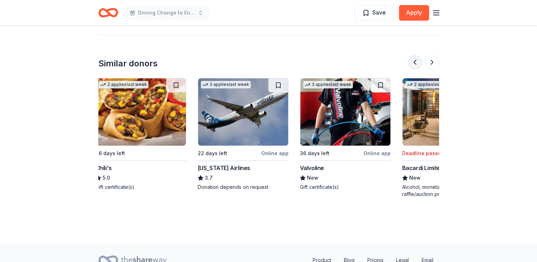 The image size is (537, 262). Describe the element at coordinates (104, 168) in the screenshot. I see `div: Chili's` at that location.